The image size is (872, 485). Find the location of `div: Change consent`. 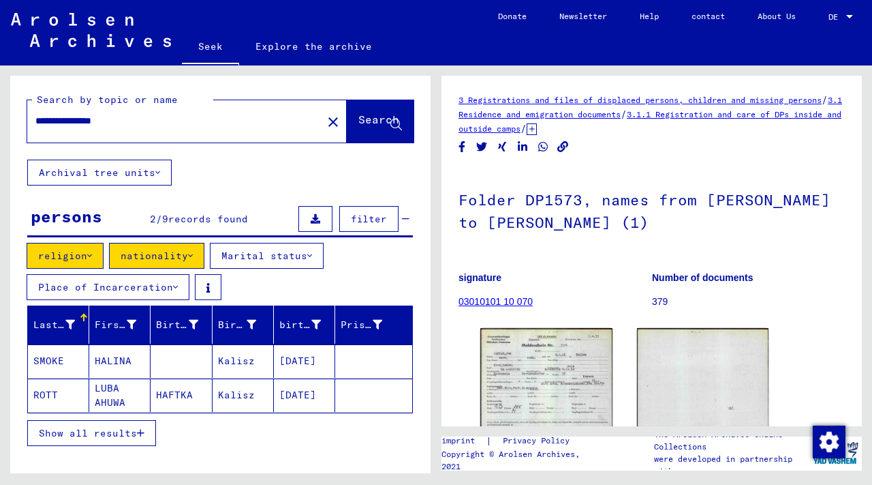

div: Change consent is located at coordinates (829, 441).